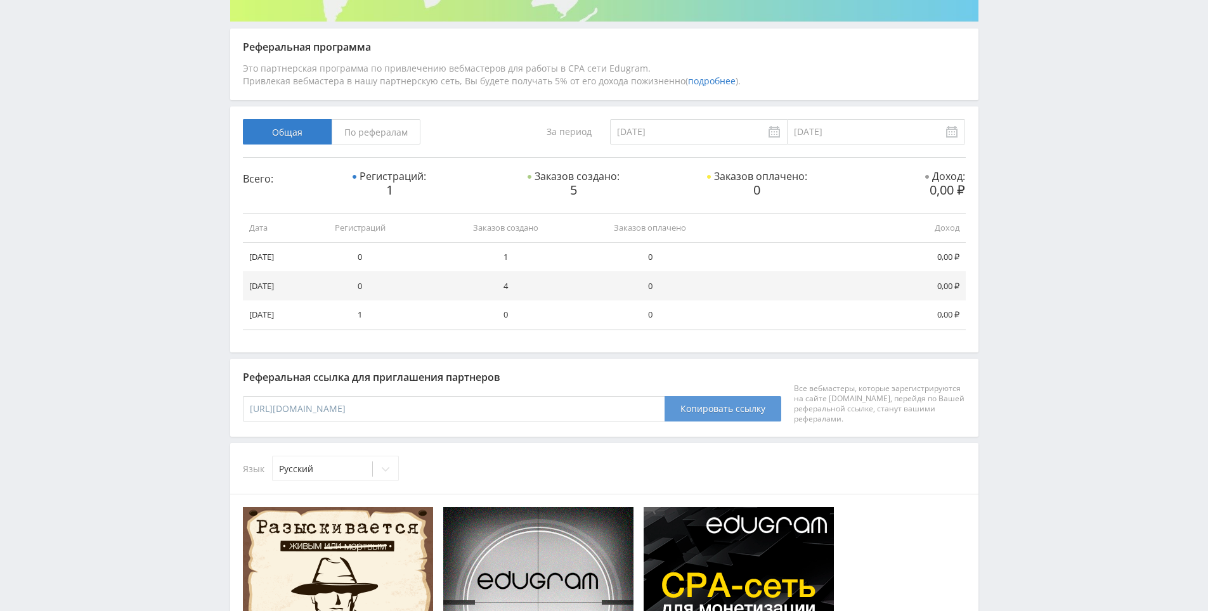 This screenshot has width=1208, height=611. Describe the element at coordinates (506, 287) in the screenshot. I see `td: 4` at that location.